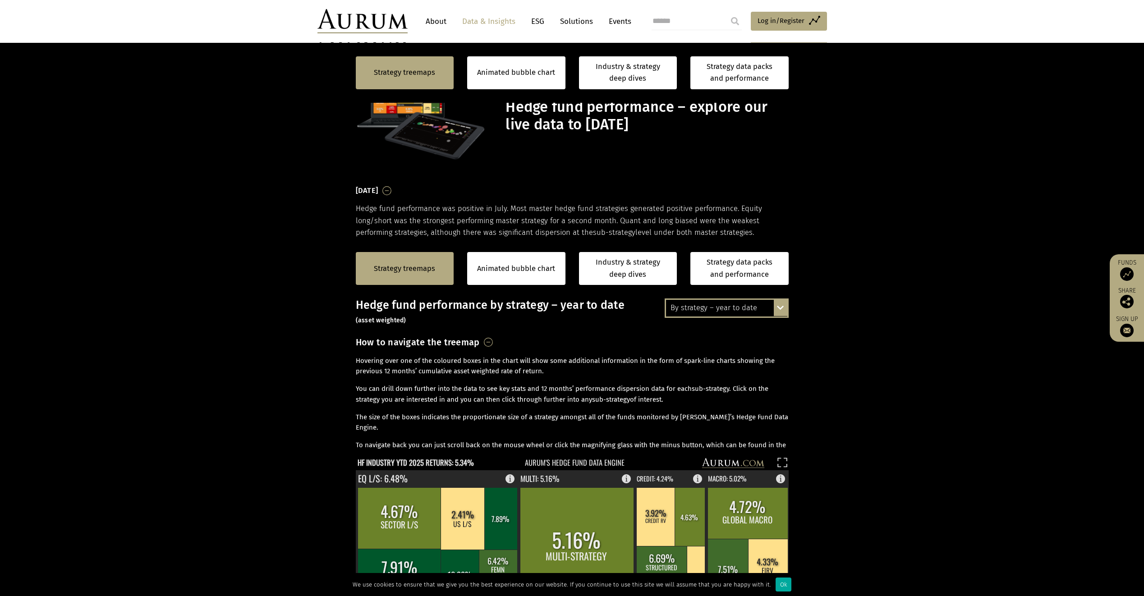 The height and width of the screenshot is (596, 1144). What do you see at coordinates (1127, 326) in the screenshot?
I see `a: Sign up` at bounding box center [1127, 326].